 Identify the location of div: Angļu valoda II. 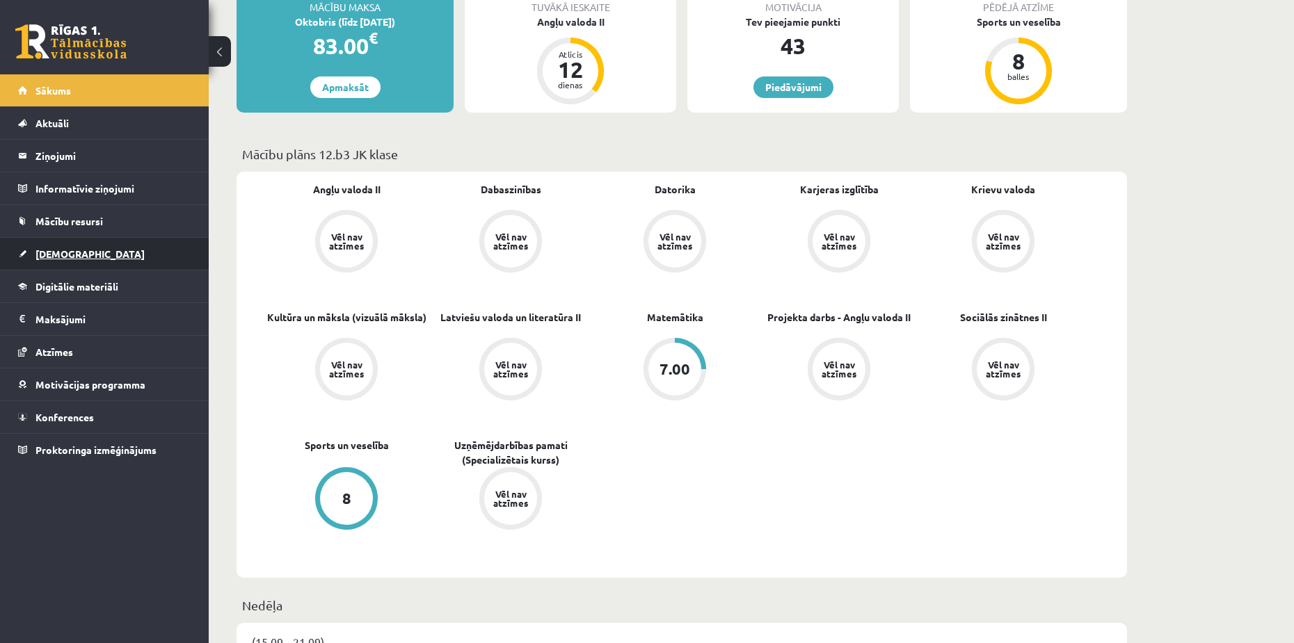
(570, 22).